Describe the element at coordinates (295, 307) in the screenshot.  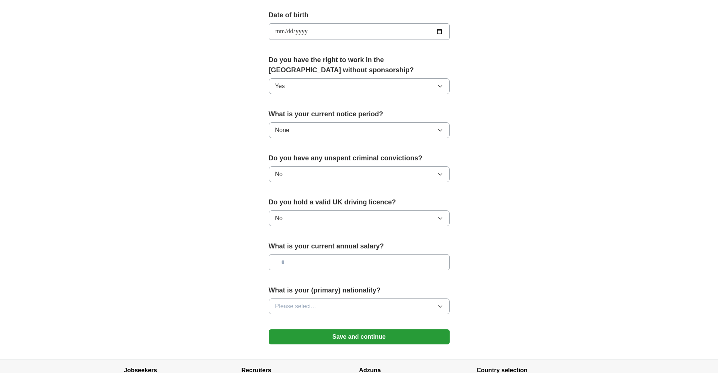
I see `span: Please select...` at that location.